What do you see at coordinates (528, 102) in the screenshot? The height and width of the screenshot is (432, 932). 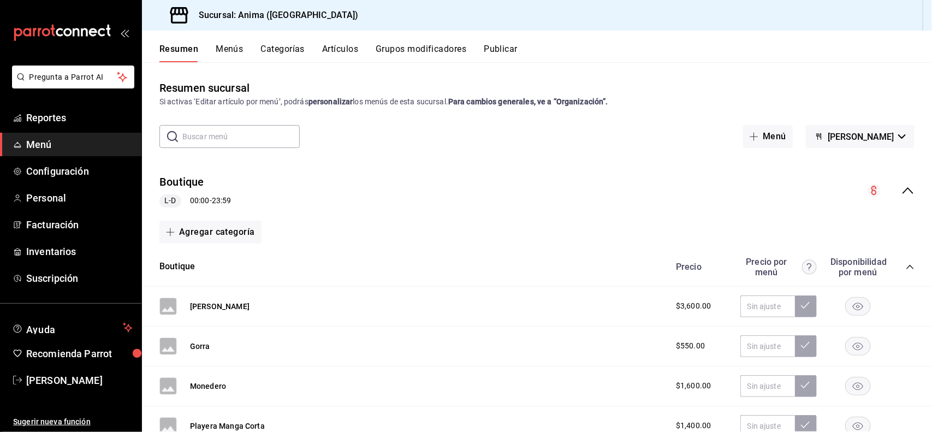 I see `strong: Para cambios generales, ve a “Organización”.` at bounding box center [528, 102].